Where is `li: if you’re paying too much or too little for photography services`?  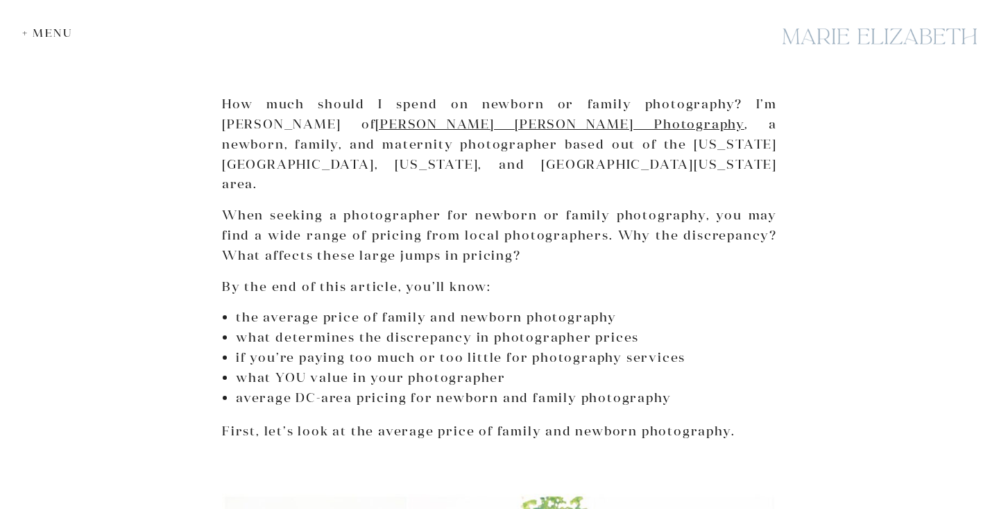
li: if you’re paying too much or too little for photography services is located at coordinates (507, 357).